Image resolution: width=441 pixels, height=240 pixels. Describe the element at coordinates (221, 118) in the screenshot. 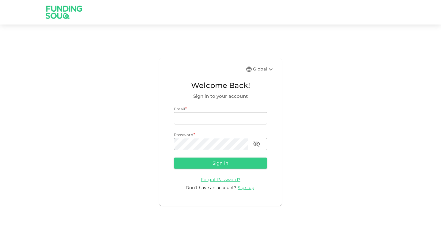

I see `div: email` at that location.